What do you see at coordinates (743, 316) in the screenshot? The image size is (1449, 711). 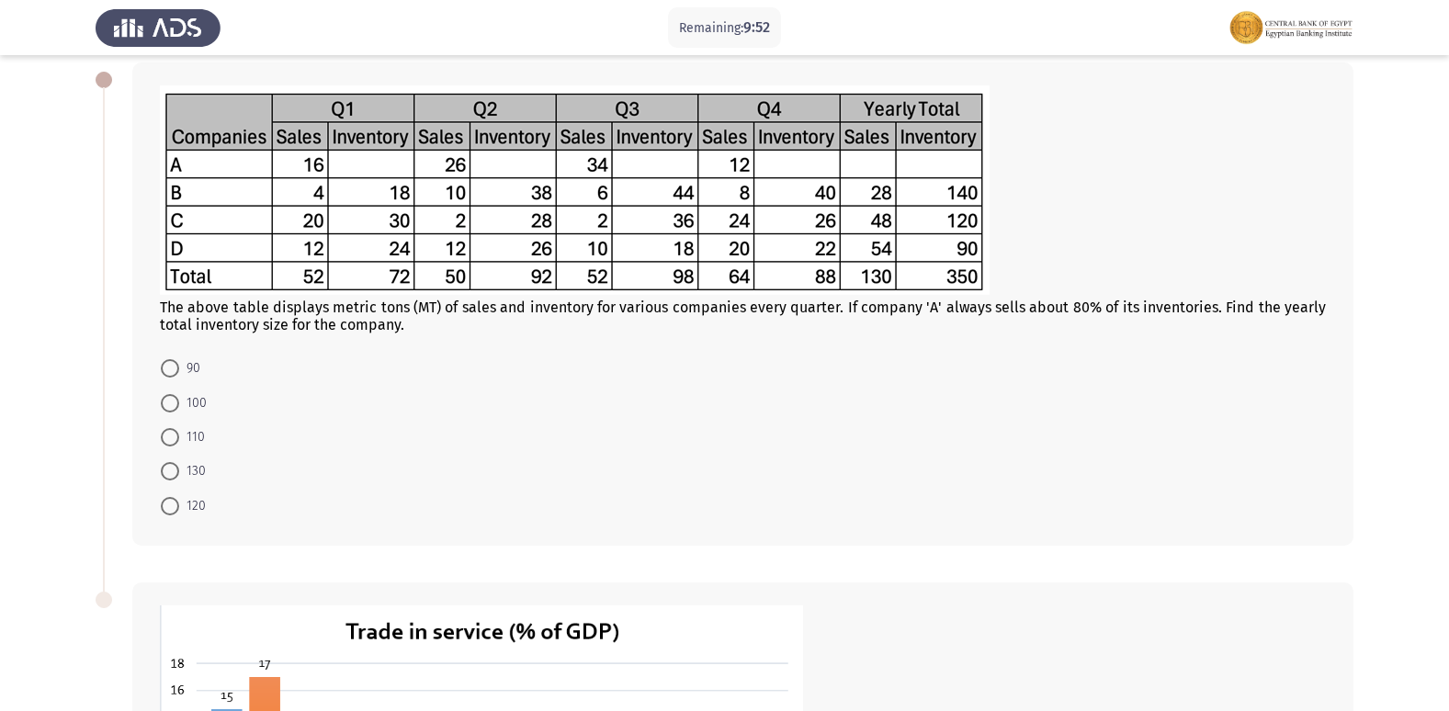 I see `div: The above table displays metric tons (MT) of sales and inventory for various companies every quar...` at bounding box center [743, 316].